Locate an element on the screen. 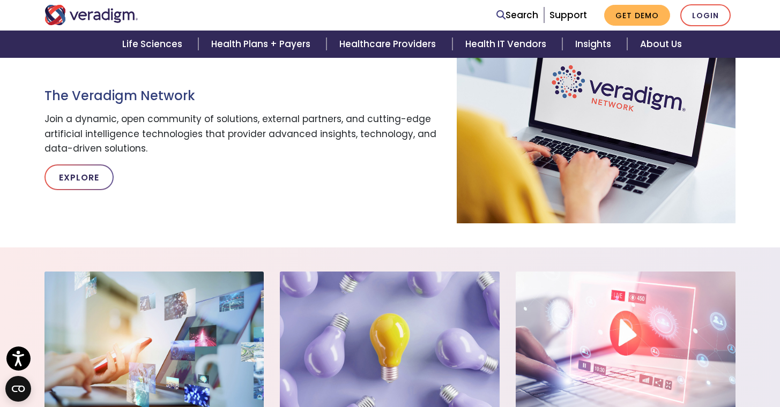 The image size is (780, 407). a: Login is located at coordinates (705, 15).